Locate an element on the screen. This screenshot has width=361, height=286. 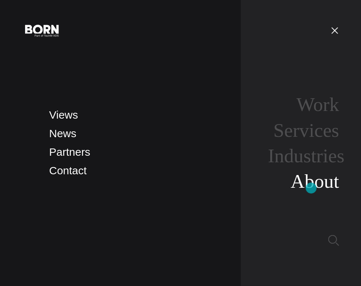
button: Open is located at coordinates (335, 30).